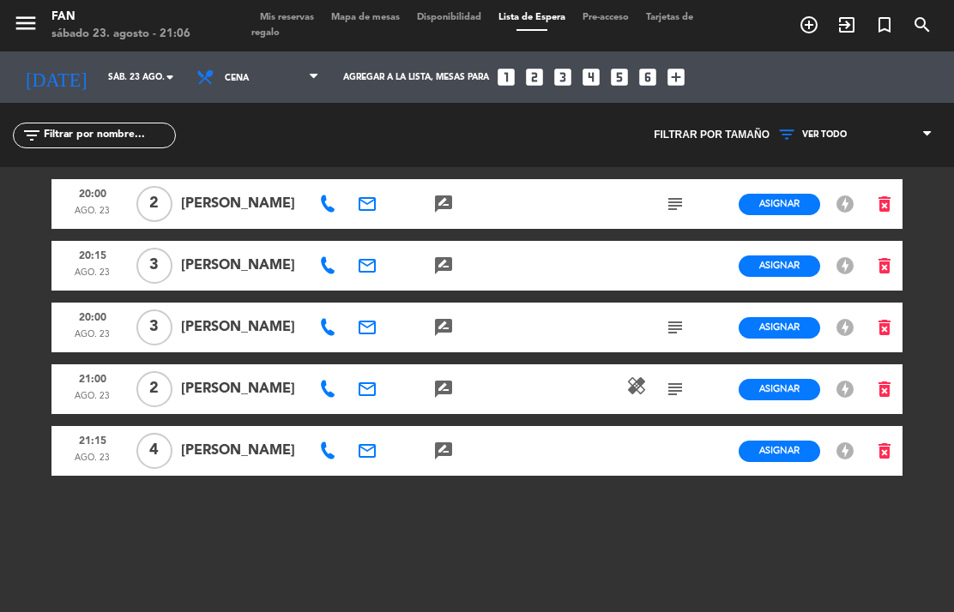 The image size is (954, 612). Describe the element at coordinates (606, 17) in the screenshot. I see `span: Pre-acceso` at that location.